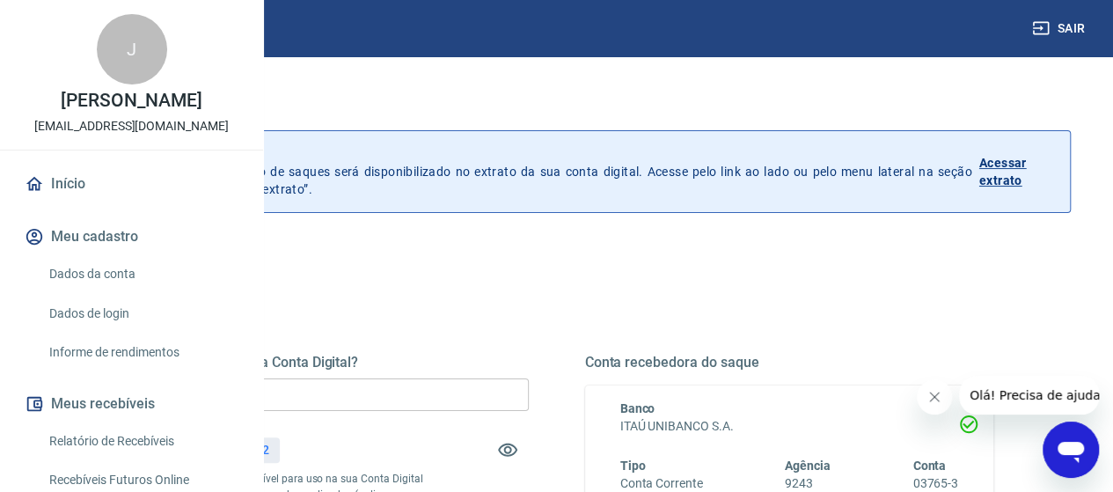  I want to click on a: Relatório de Recebíveis, so click(142, 441).